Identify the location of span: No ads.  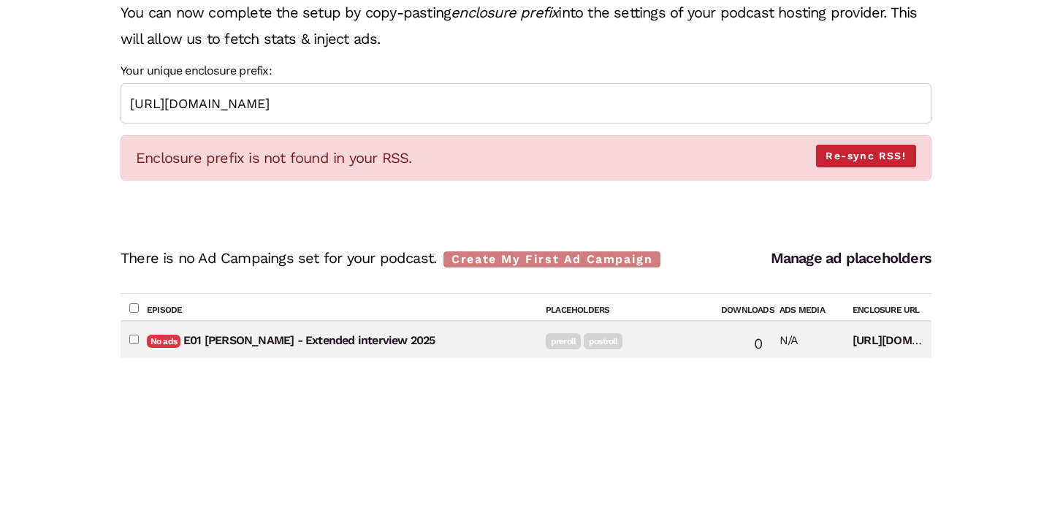
(164, 341).